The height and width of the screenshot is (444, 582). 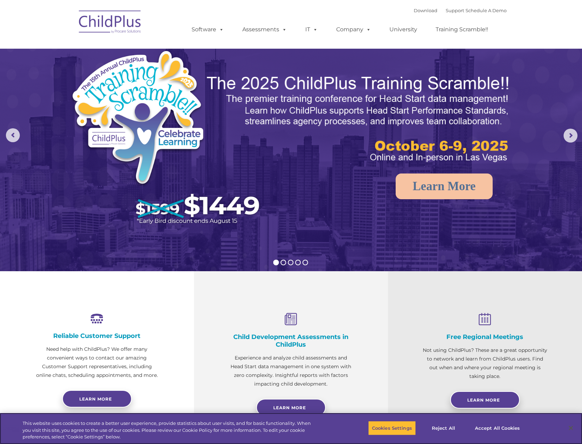 I want to click on a: Assessments, so click(x=264, y=30).